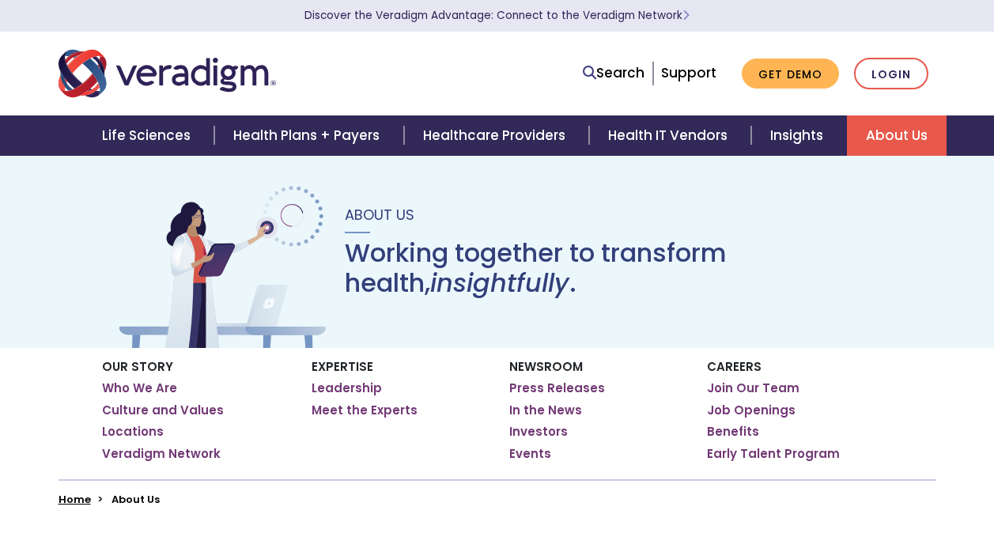 This screenshot has width=994, height=533. Describe the element at coordinates (773, 454) in the screenshot. I see `a: Early Talent Program` at that location.